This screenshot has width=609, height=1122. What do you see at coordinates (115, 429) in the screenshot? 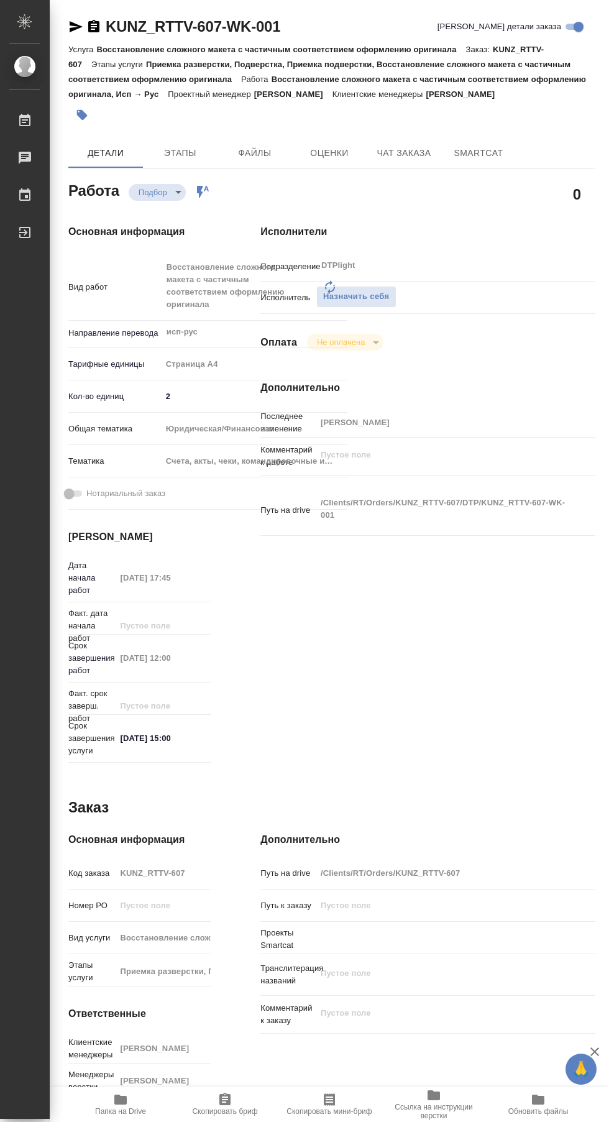
I see `p: Общая тематика` at bounding box center [115, 429].